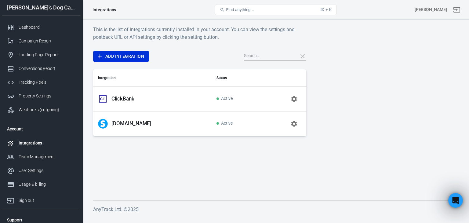  What do you see at coordinates (326, 9) in the screenshot?
I see `div: ⌘ + K` at bounding box center [326, 9].